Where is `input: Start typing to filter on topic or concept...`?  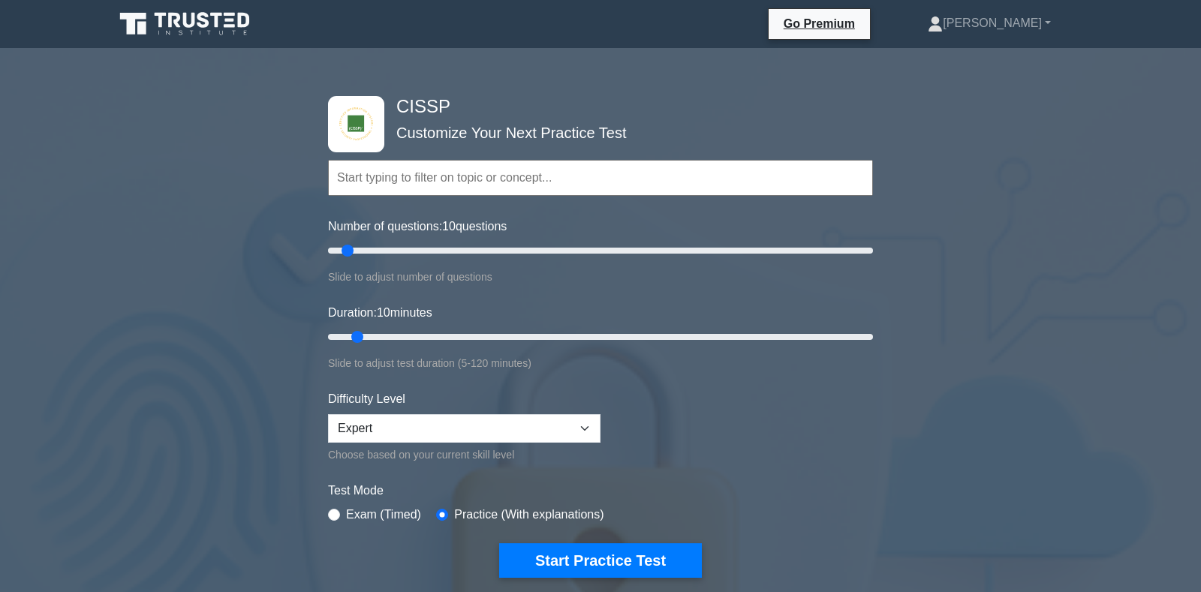 input: Start typing to filter on topic or concept... is located at coordinates (600, 178).